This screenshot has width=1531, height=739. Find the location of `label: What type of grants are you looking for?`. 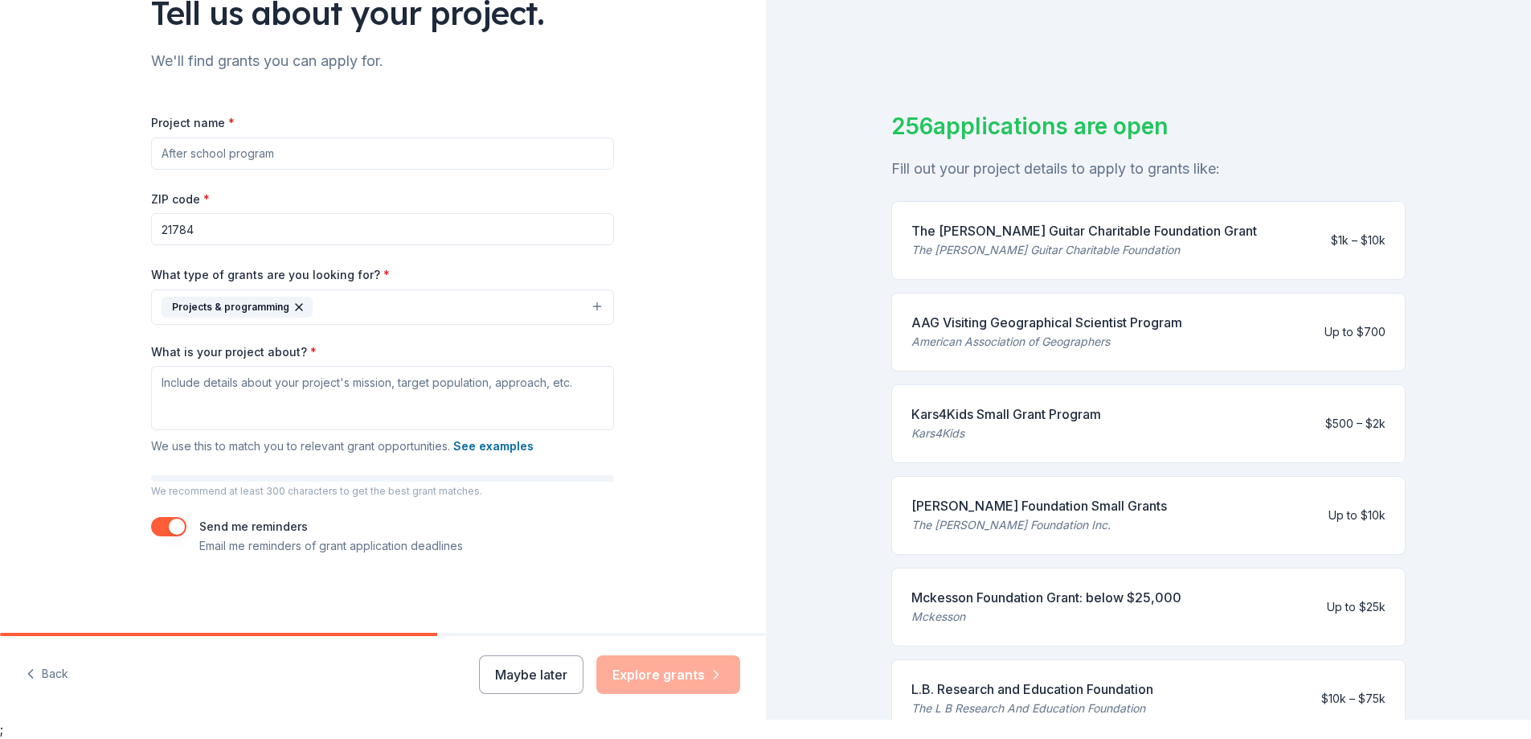

label: What type of grants are you looking for? is located at coordinates (270, 275).